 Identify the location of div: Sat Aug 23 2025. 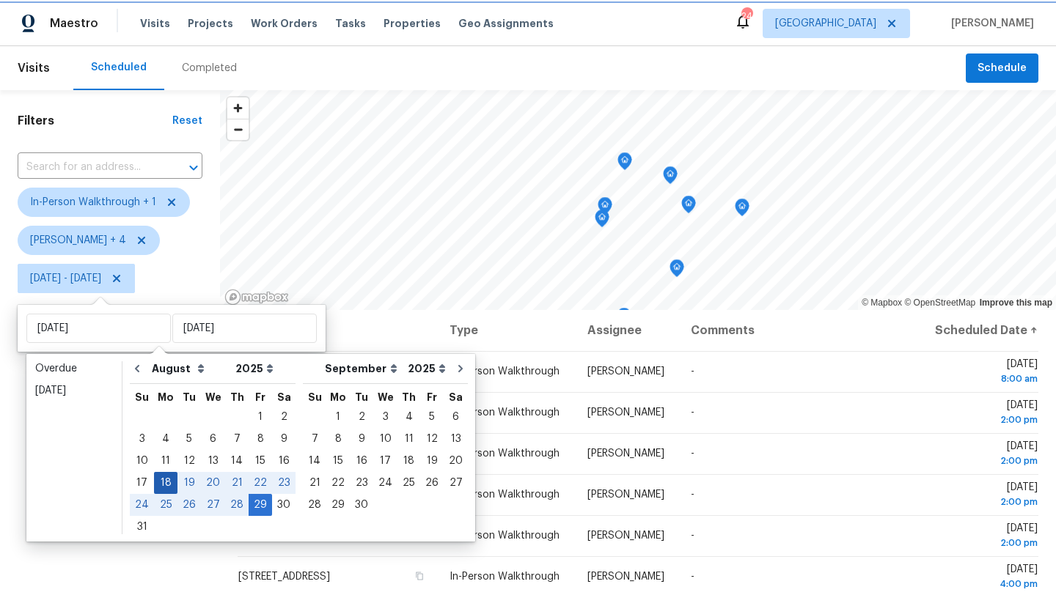
(284, 483).